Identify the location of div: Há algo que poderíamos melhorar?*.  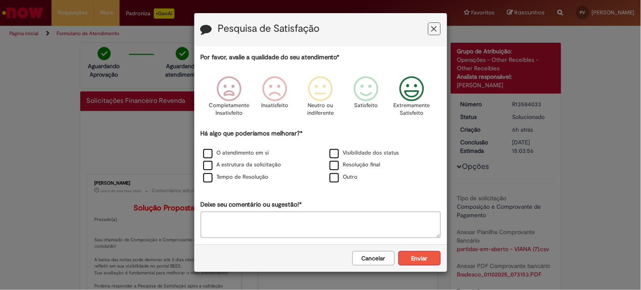
(321, 156).